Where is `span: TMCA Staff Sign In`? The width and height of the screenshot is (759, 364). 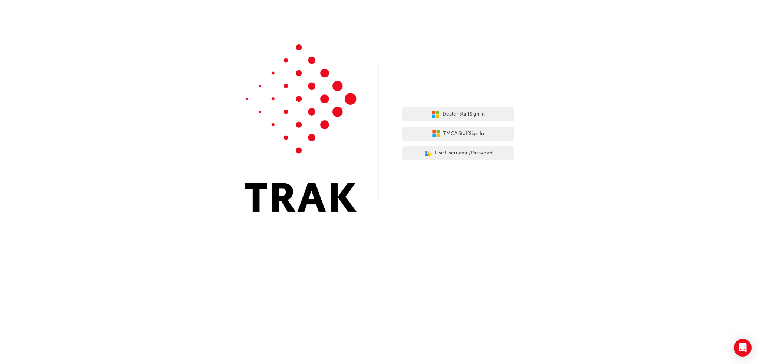
span: TMCA Staff Sign In is located at coordinates (463, 134).